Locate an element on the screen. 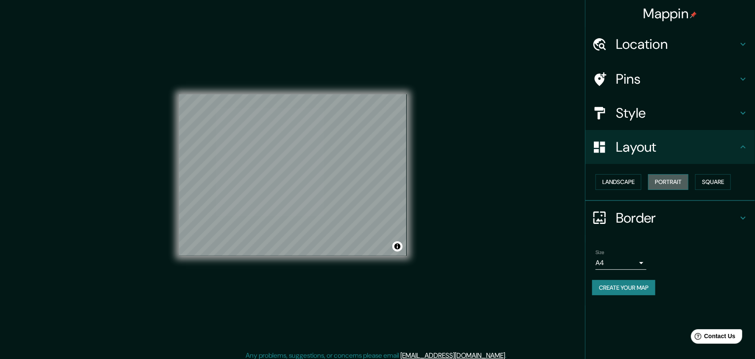 This screenshot has height=359, width=755. button: Portrait is located at coordinates (668, 182).